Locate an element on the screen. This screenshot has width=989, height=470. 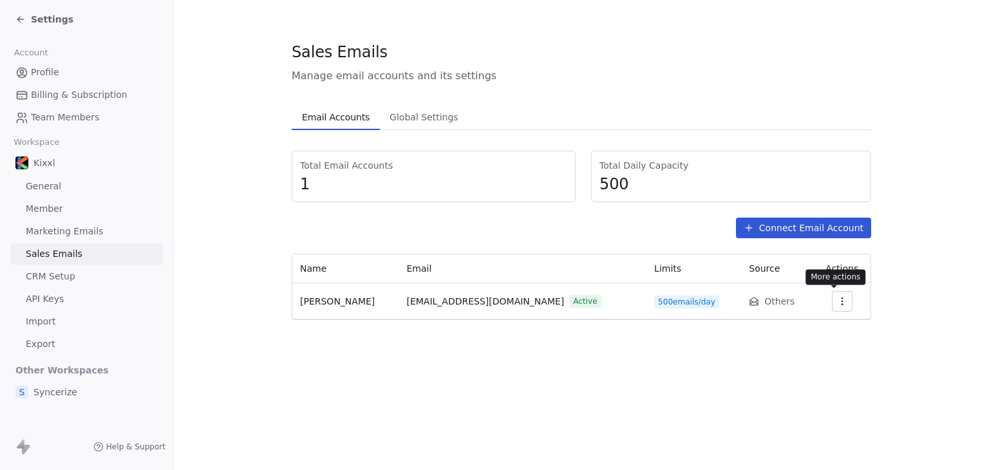
button: Connect Email Account is located at coordinates (804, 228).